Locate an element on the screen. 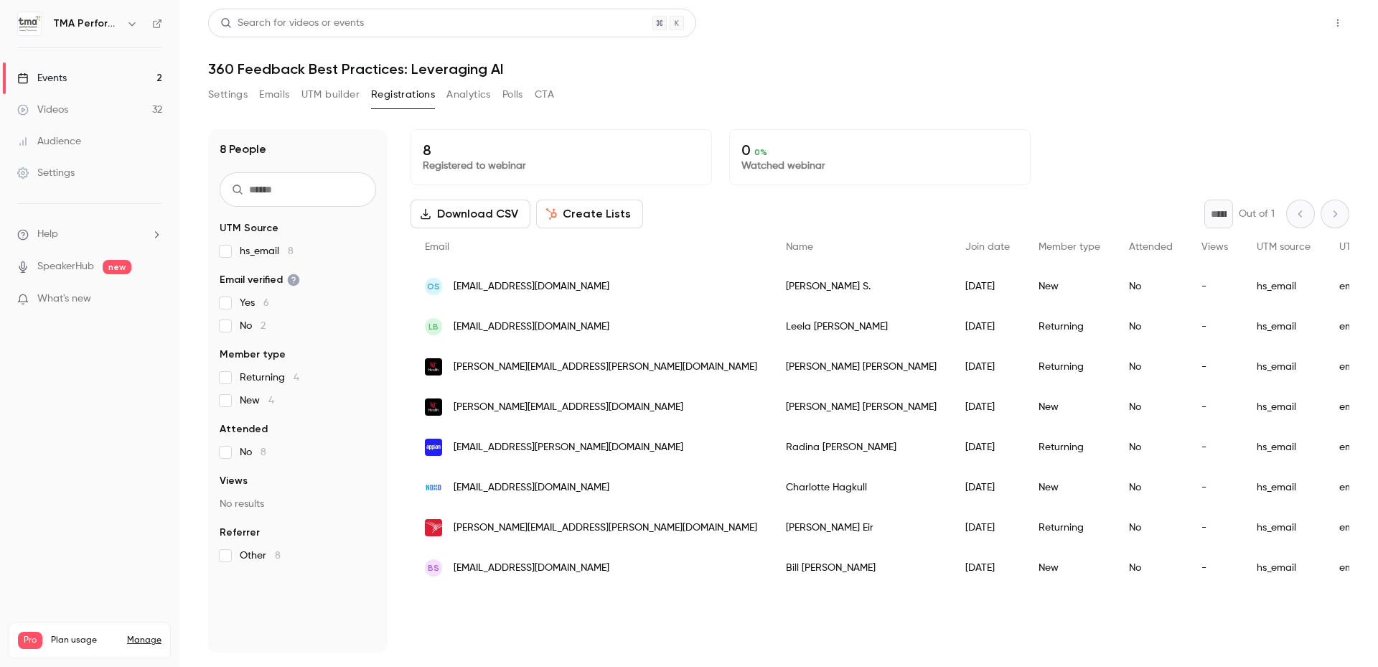  span: hs_email is located at coordinates (266, 251).